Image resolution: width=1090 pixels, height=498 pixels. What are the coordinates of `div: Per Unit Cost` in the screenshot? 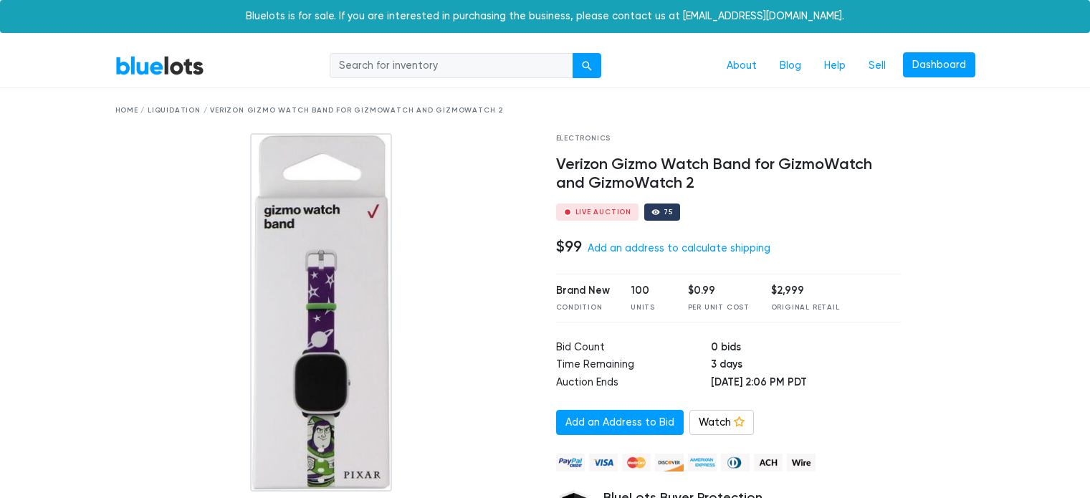 It's located at (719, 307).